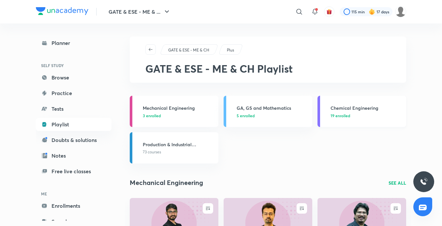 This screenshot has height=226, width=442. I want to click on a: Production & Industrial Engineering73 courses, so click(174, 148).